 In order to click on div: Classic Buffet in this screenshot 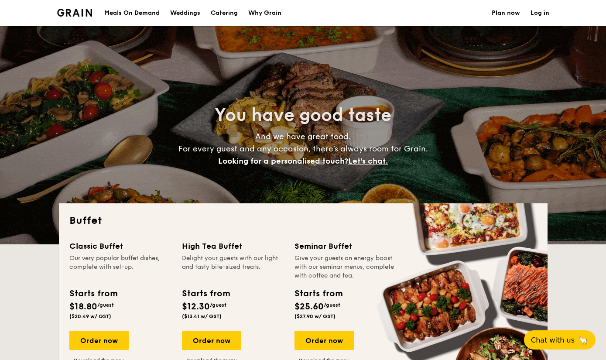, I will do `click(120, 246)`.